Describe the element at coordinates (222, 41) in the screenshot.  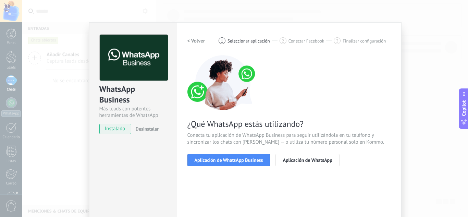
I see `span: 1` at that location.